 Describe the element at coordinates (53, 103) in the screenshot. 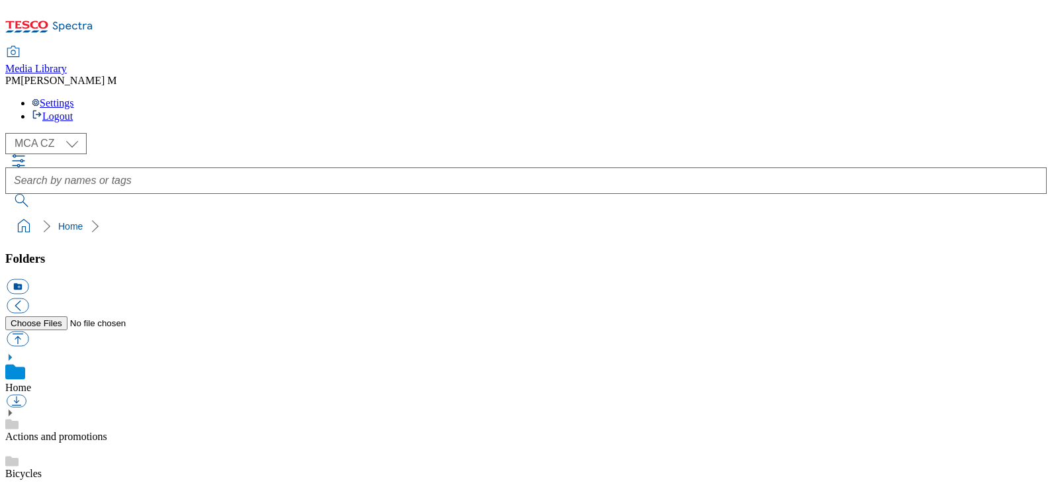

I see `a: Settings` at that location.